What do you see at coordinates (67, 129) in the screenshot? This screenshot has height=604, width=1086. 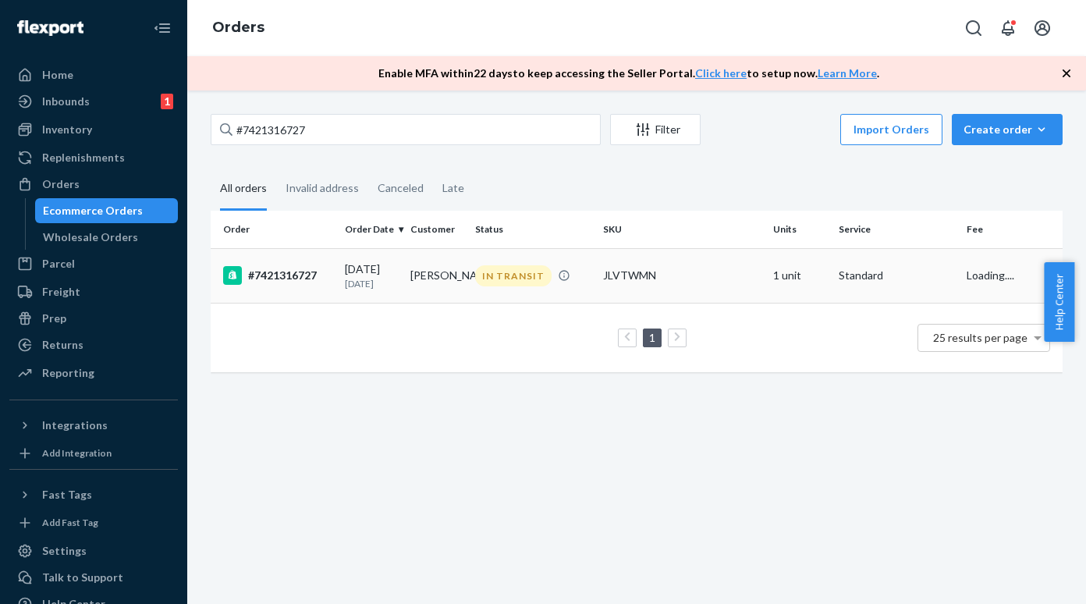 I see `div: Inventory` at bounding box center [67, 129].